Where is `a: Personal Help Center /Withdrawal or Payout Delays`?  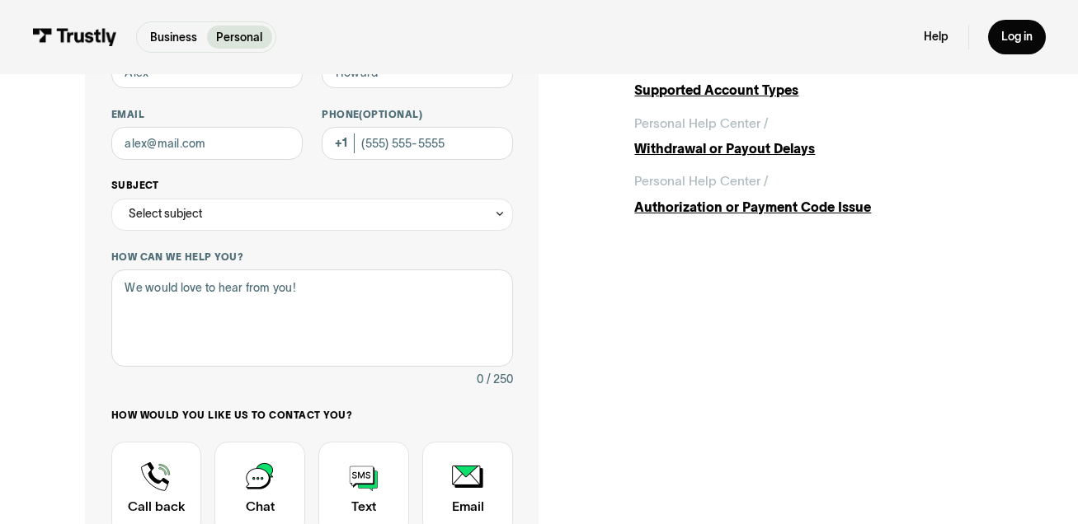 a: Personal Help Center /Withdrawal or Payout Delays is located at coordinates (813, 136).